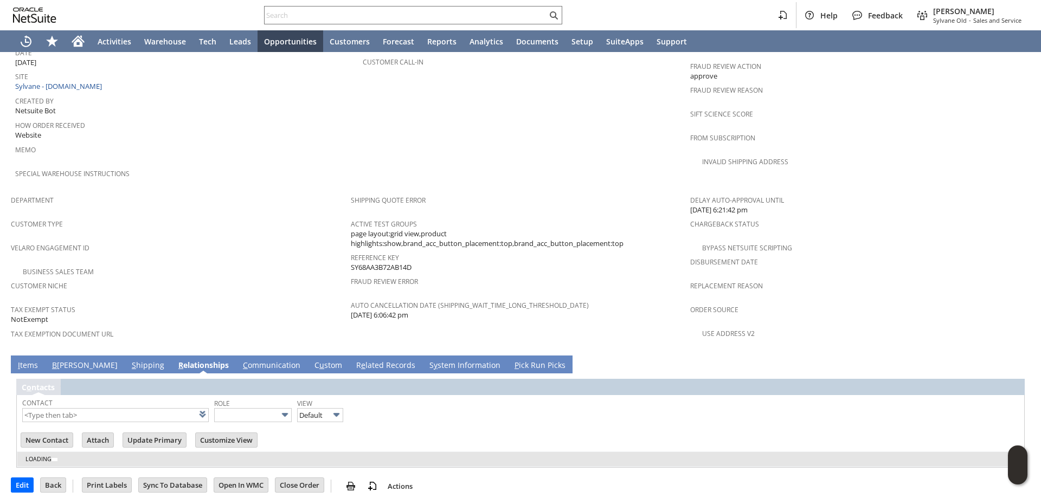  Describe the element at coordinates (29, 387) in the screenshot. I see `span: o` at that location.